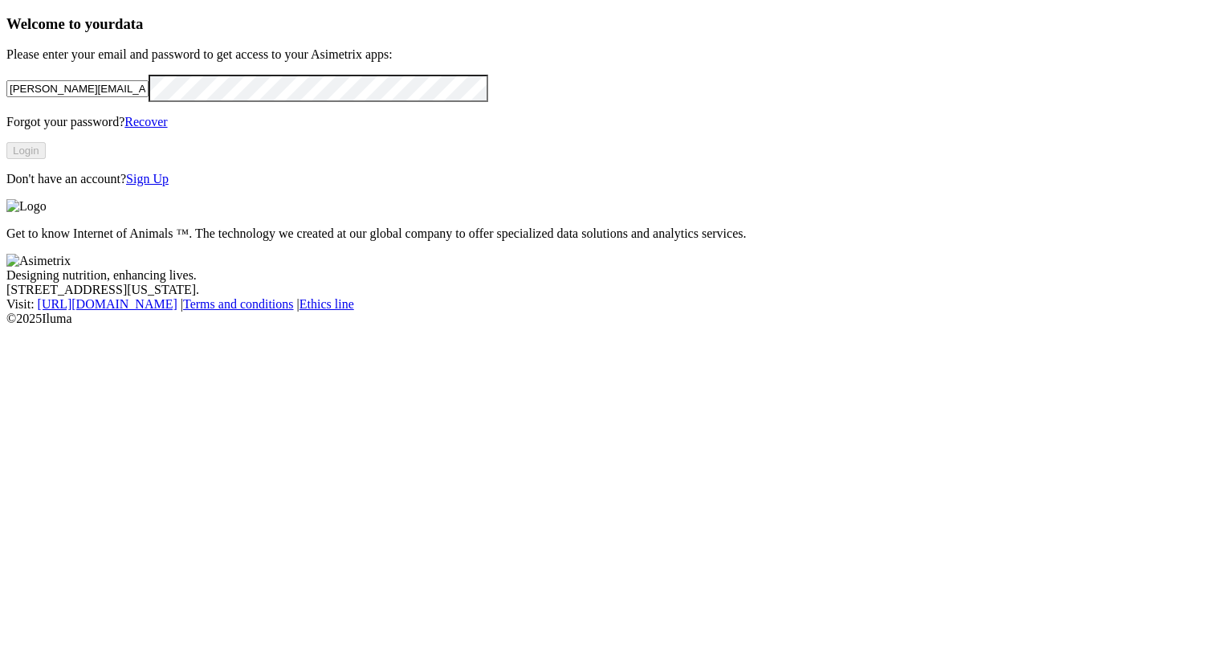 The width and height of the screenshot is (1214, 661). I want to click on a: Terms and conditions, so click(238, 304).